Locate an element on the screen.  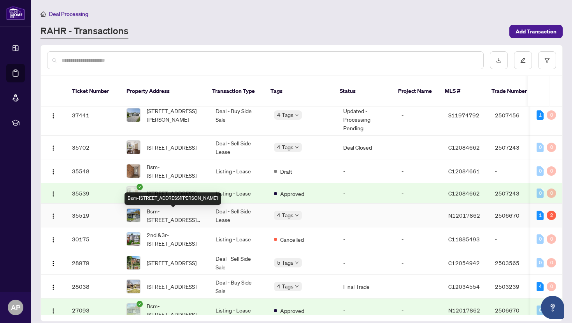
th: Transaction Type is located at coordinates (235, 91).